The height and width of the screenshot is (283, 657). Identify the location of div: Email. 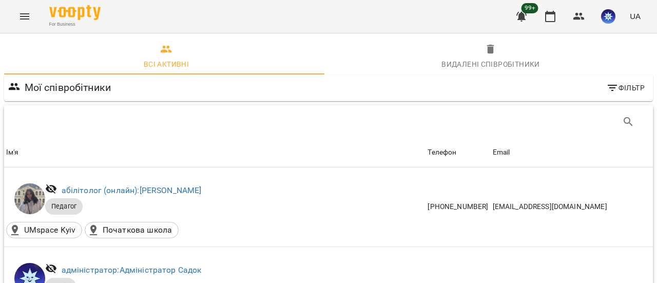
(501, 152).